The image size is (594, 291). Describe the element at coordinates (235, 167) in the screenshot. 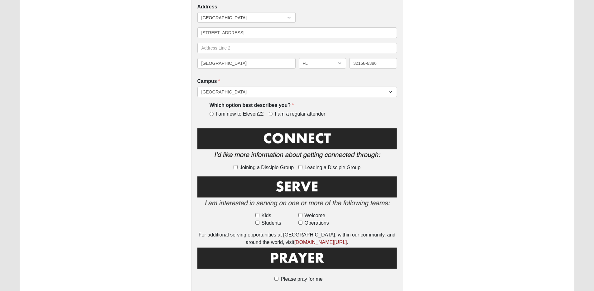

I see `input: Joining a Disciple Group` at that location.